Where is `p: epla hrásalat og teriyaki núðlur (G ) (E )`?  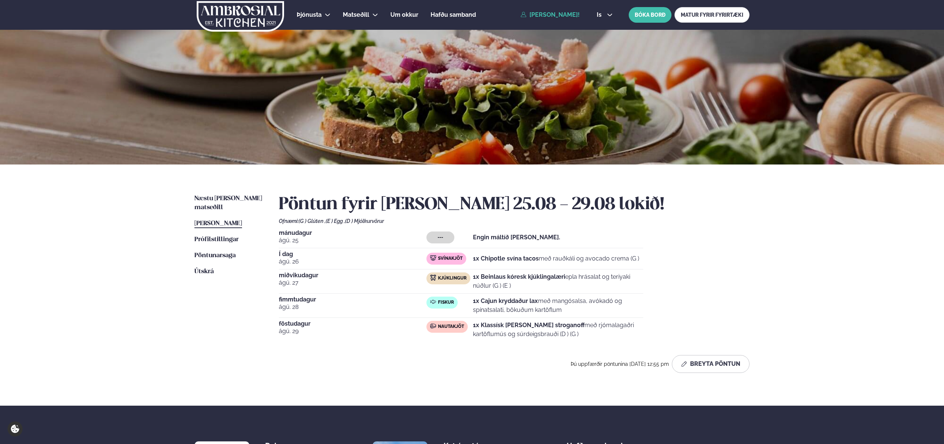 p: epla hrásalat og teriyaki núðlur (G ) (E ) is located at coordinates (558, 281).